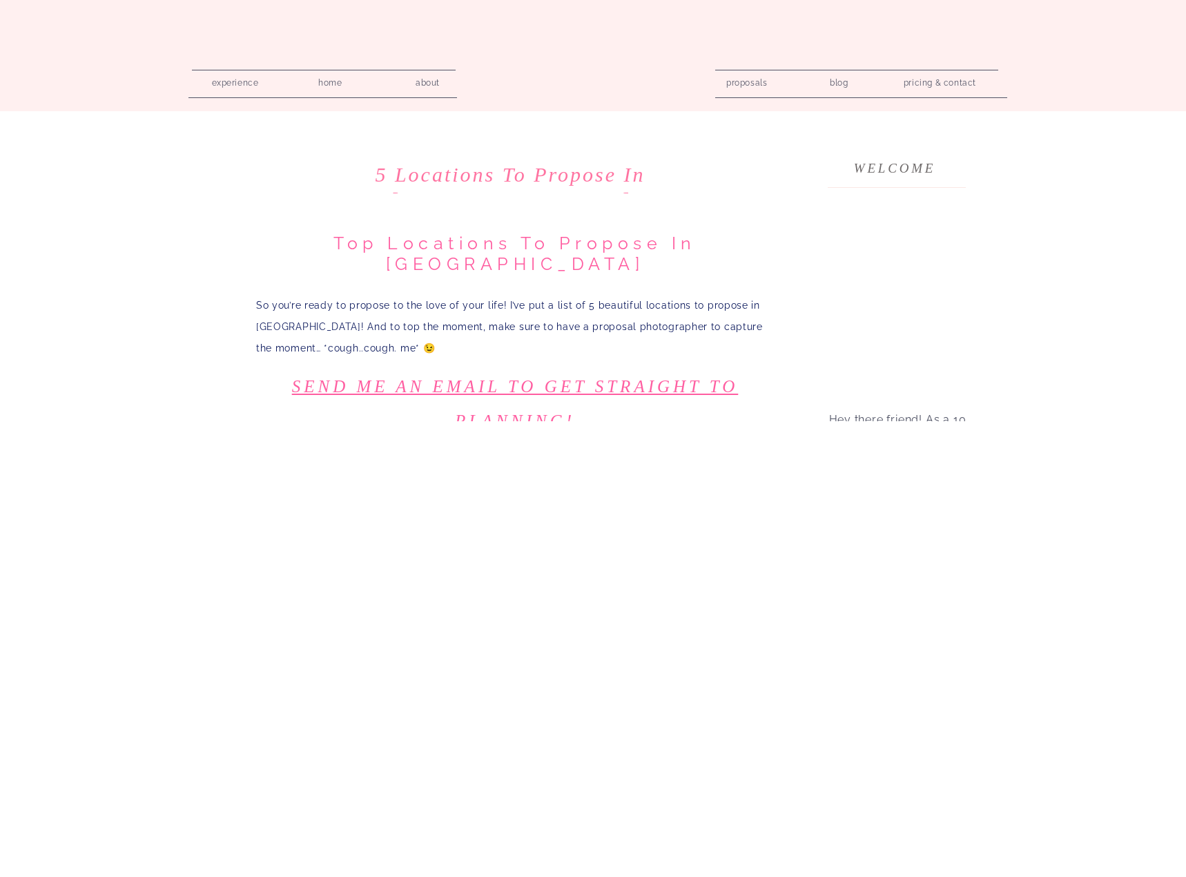 The image size is (1186, 877). I want to click on nav: pricing & contact, so click(940, 84).